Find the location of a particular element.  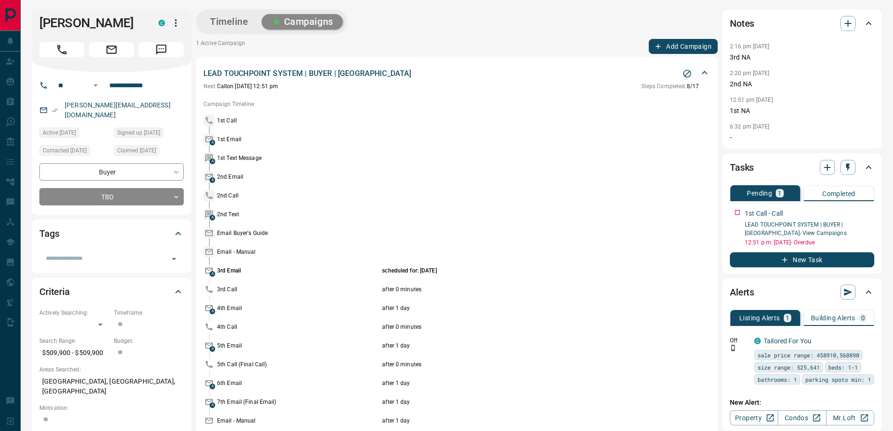

span: beds: 1-1 is located at coordinates (843, 367).